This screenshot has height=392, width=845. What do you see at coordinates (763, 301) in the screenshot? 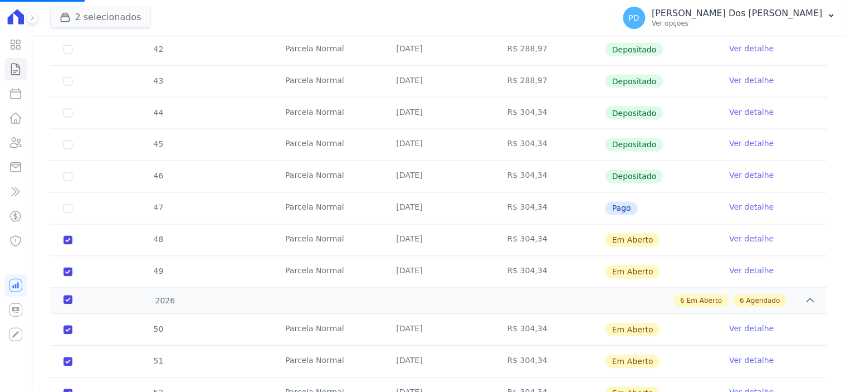
I see `span: Agendado` at bounding box center [763, 301].